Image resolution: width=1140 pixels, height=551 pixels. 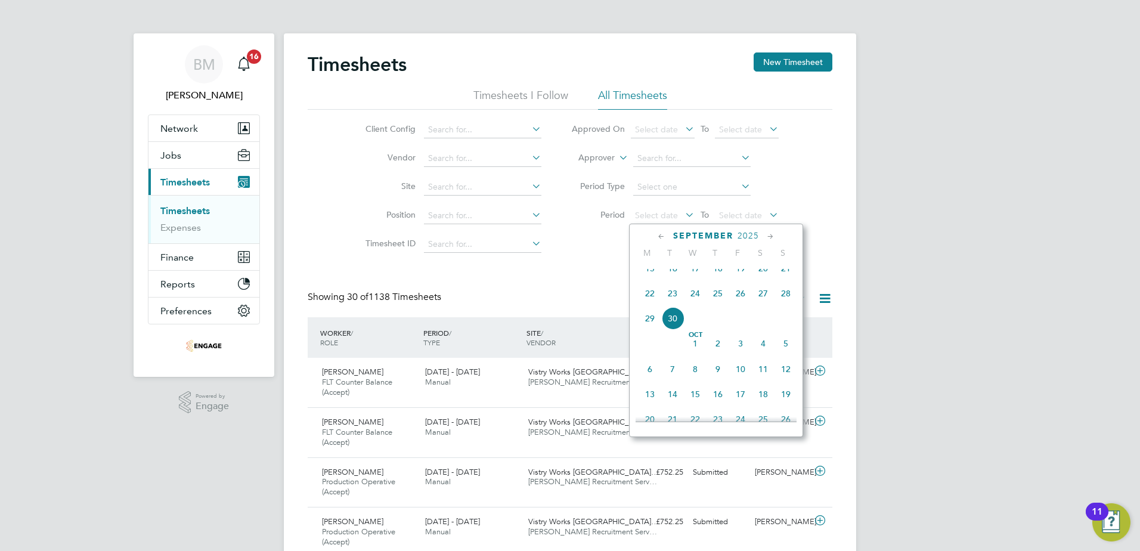 I want to click on span: Bozena Mazur, so click(x=204, y=95).